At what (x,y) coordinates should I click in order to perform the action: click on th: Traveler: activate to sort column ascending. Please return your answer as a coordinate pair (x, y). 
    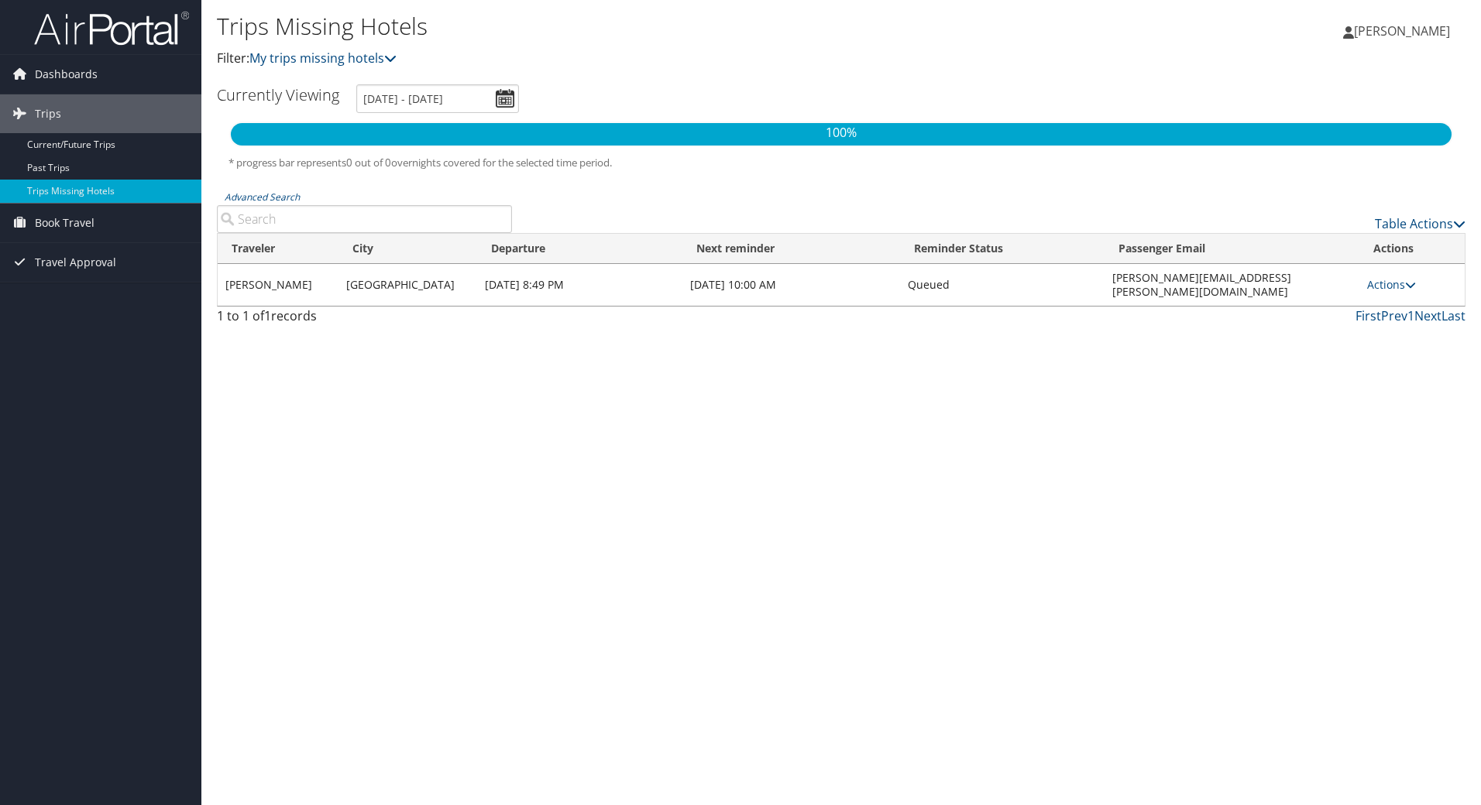
    Looking at the image, I should click on (278, 249).